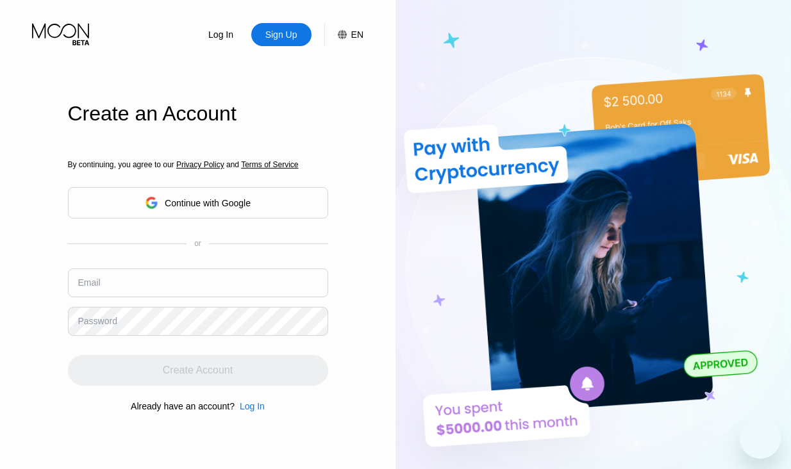 This screenshot has height=469, width=791. I want to click on div: or, so click(198, 244).